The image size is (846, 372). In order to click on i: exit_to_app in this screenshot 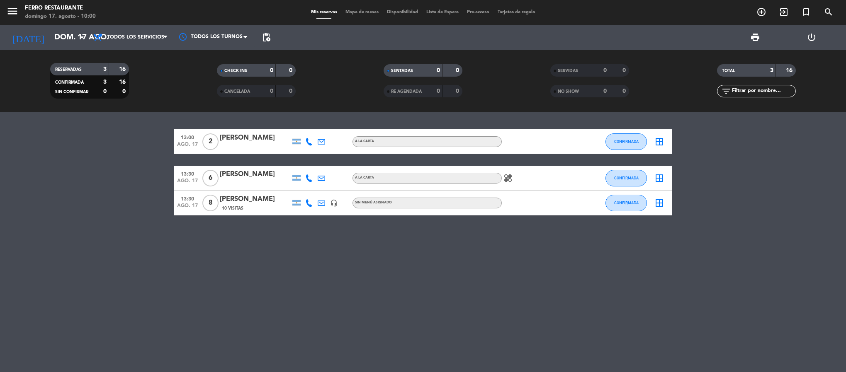, I will do `click(784, 12)`.